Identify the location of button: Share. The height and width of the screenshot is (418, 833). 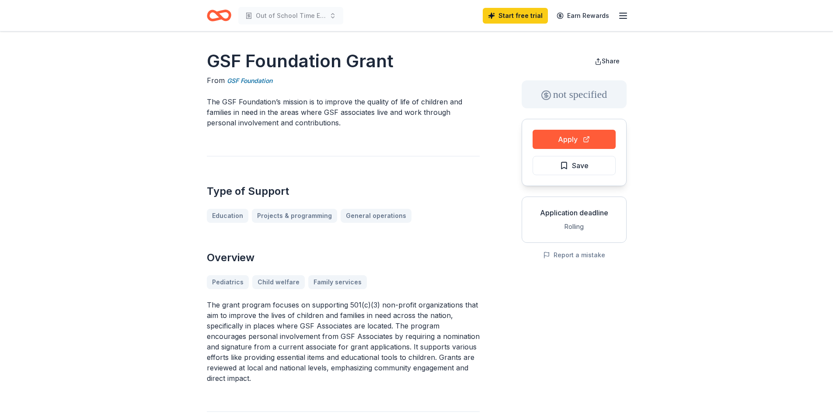
(607, 61).